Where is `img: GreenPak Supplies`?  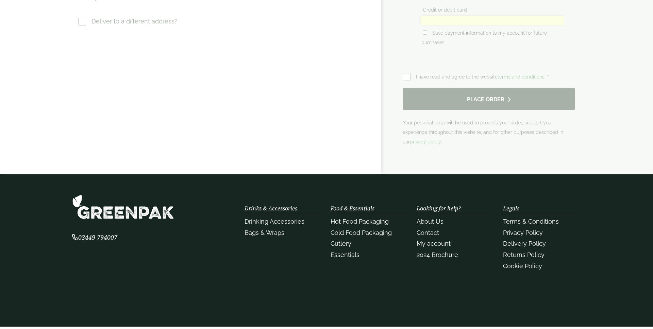
img: GreenPak Supplies is located at coordinates (123, 207).